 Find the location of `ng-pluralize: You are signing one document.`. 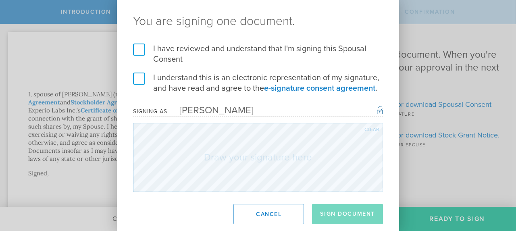

ng-pluralize: You are signing one document. is located at coordinates (258, 21).